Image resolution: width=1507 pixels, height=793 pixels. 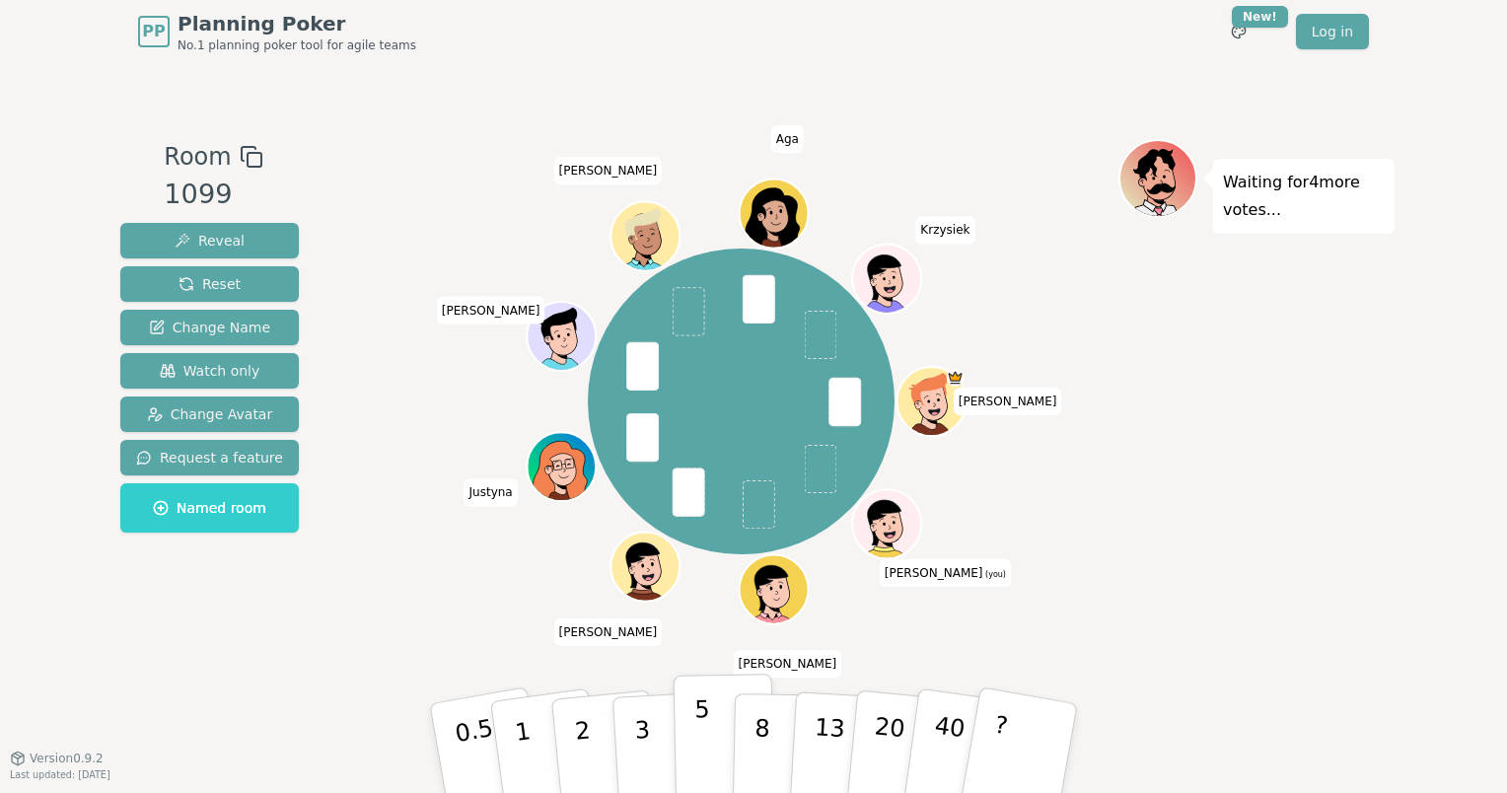 What do you see at coordinates (956, 378) in the screenshot?
I see `span: Igor is the host` at bounding box center [956, 378].